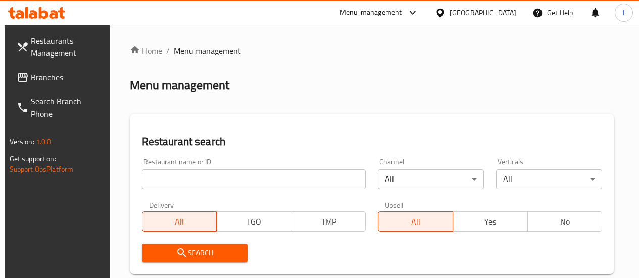 This screenshot has height=278, width=639. I want to click on a: Restaurants Management, so click(60, 47).